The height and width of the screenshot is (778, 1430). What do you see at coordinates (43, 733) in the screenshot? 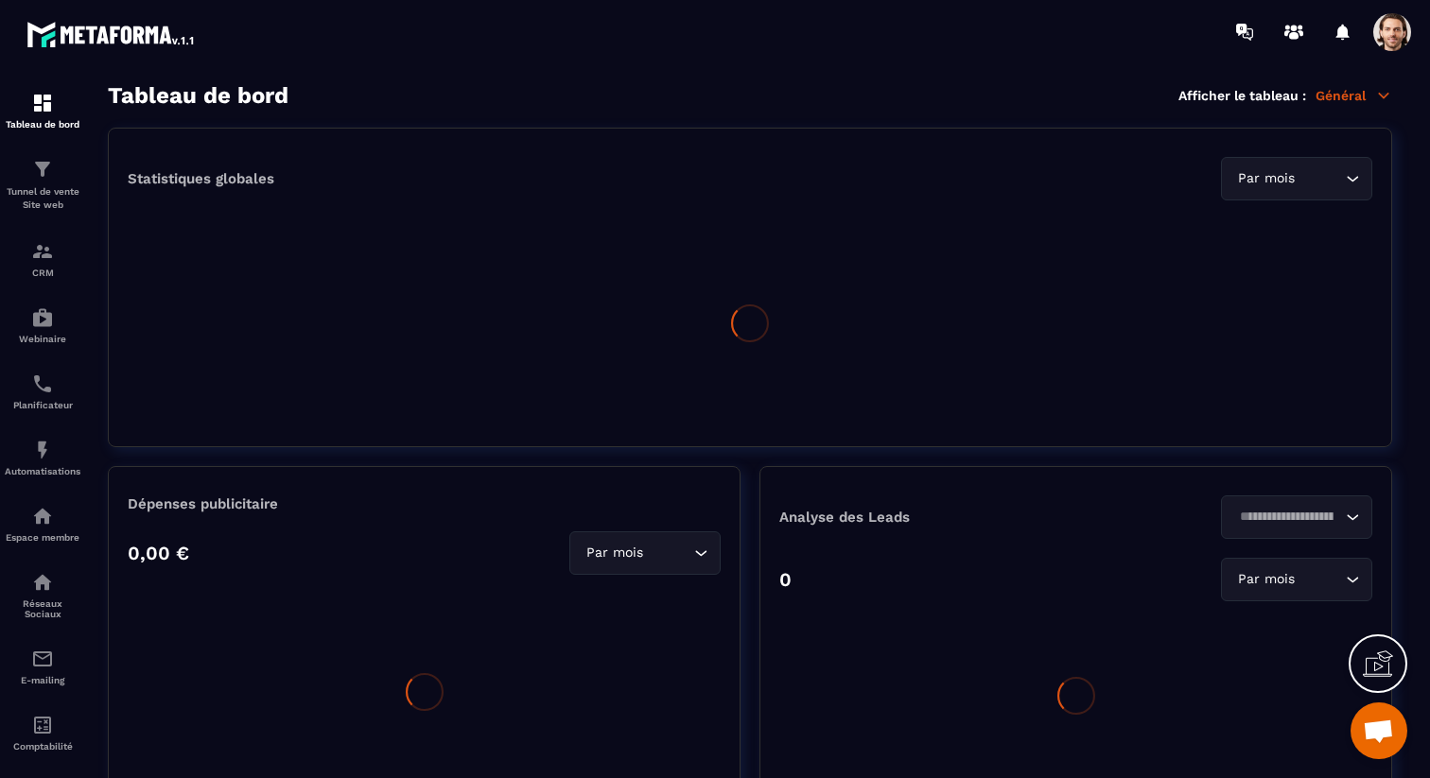
I see `a: accountantaccountantComptabilité` at bounding box center [43, 733].